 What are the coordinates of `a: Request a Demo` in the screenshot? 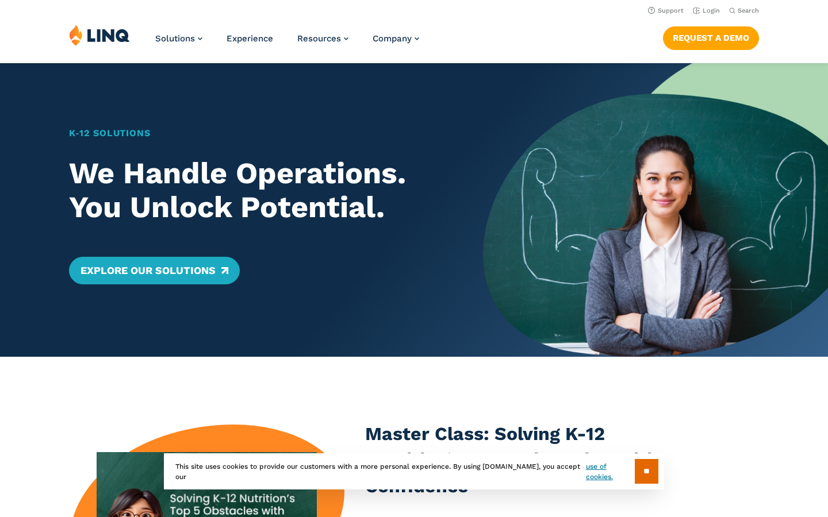 It's located at (711, 38).